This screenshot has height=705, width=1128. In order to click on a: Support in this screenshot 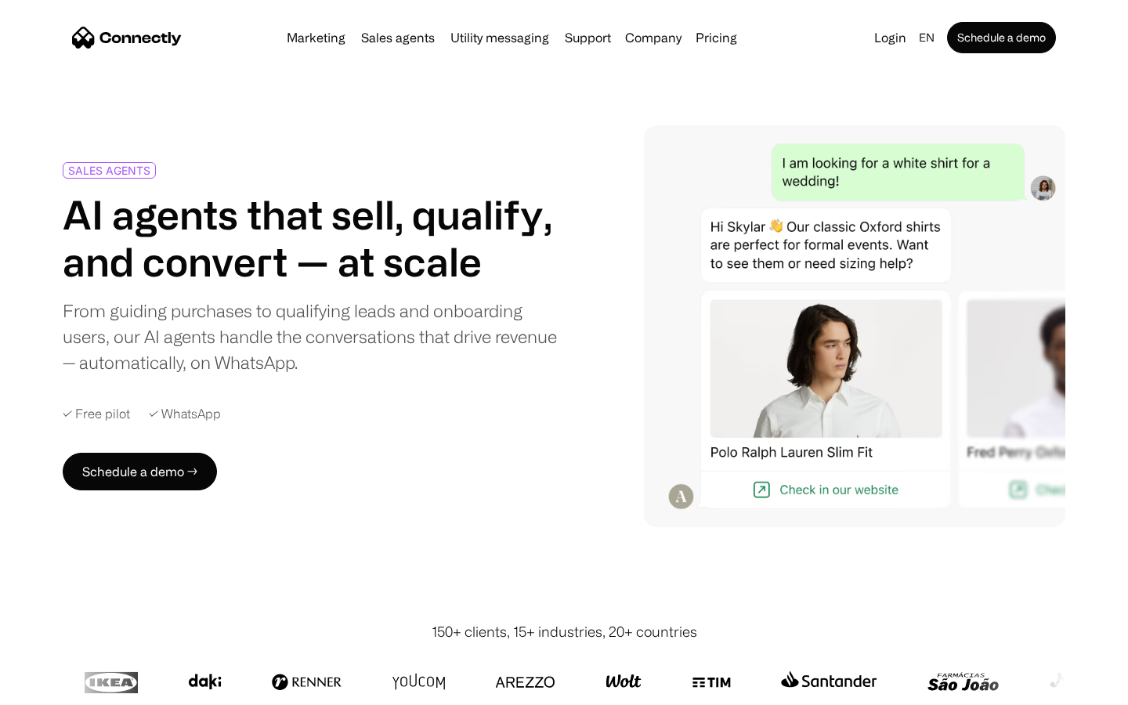, I will do `click(588, 38)`.